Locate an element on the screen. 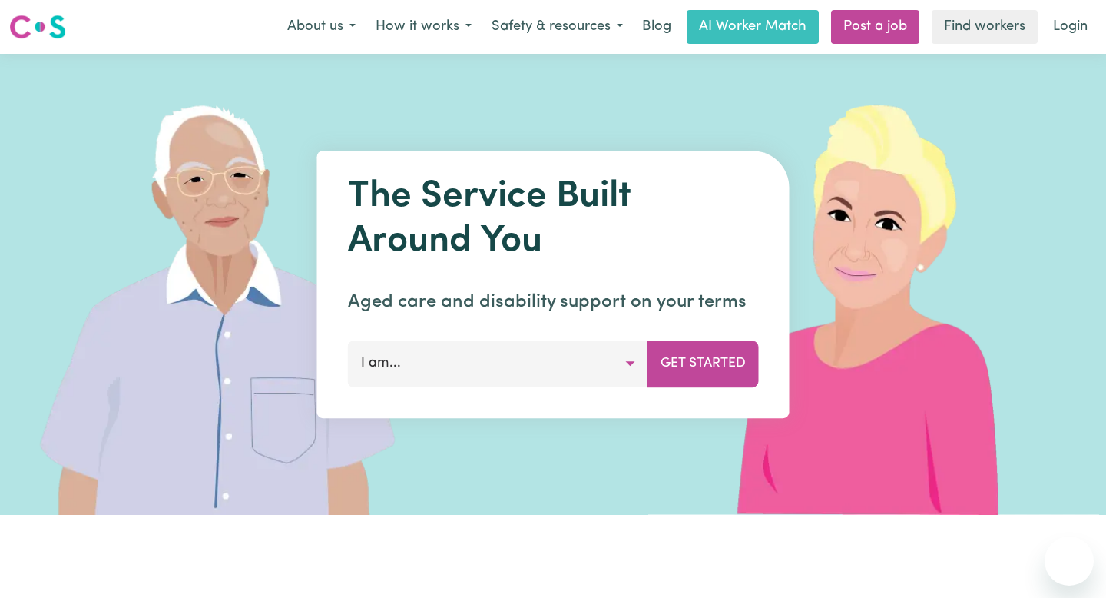 The width and height of the screenshot is (1106, 598). a: Find workers is located at coordinates (985, 27).